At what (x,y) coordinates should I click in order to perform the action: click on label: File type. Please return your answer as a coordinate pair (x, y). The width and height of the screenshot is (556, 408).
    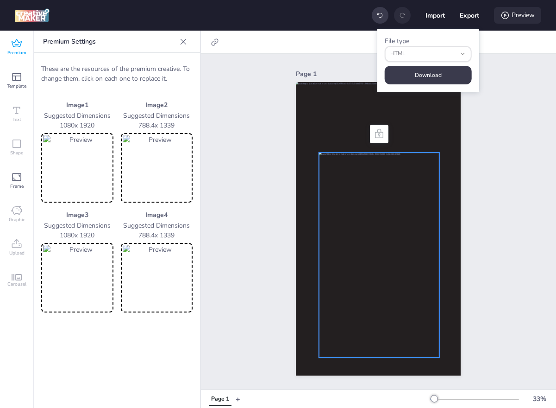
    Looking at the image, I should click on (397, 41).